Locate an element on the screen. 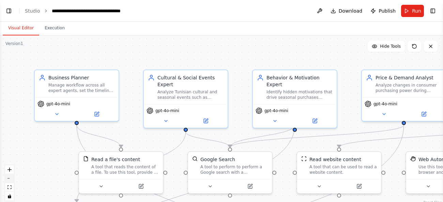 The height and width of the screenshot is (202, 443). div: A tool that reads the content of a file. To use this tool, provide a 'file_path' parameter with t... is located at coordinates (125, 170).